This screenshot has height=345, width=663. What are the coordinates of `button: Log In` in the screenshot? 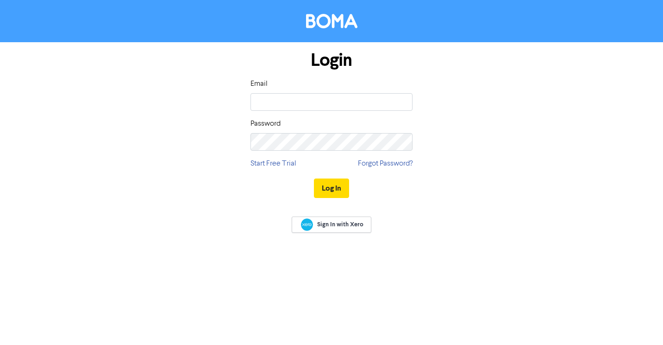 It's located at (332, 188).